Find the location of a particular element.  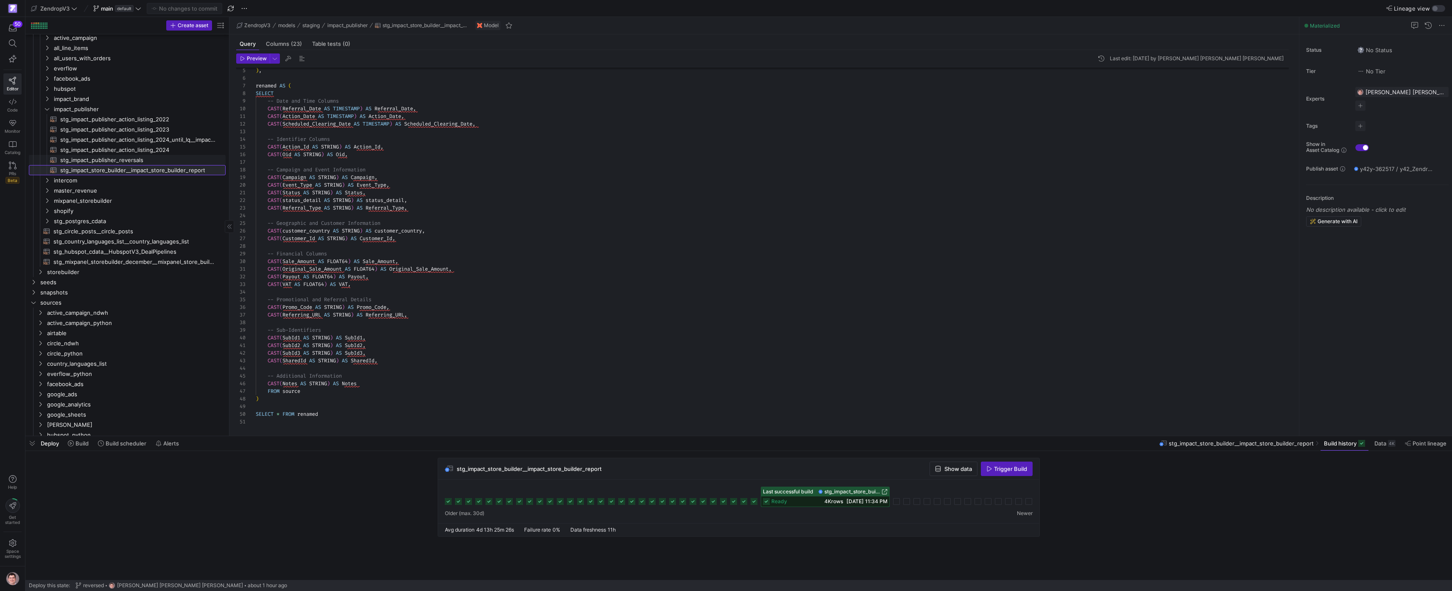

span: stg_impact_publisher_action_listing_2023​​​​​​​​​​ is located at coordinates (138, 129).